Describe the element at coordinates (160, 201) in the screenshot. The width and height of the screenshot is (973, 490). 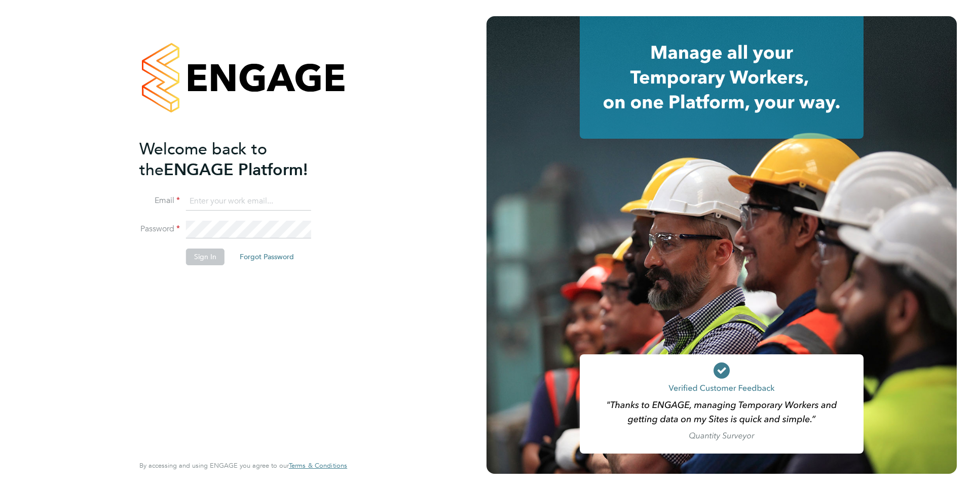
I see `label: Email` at that location.